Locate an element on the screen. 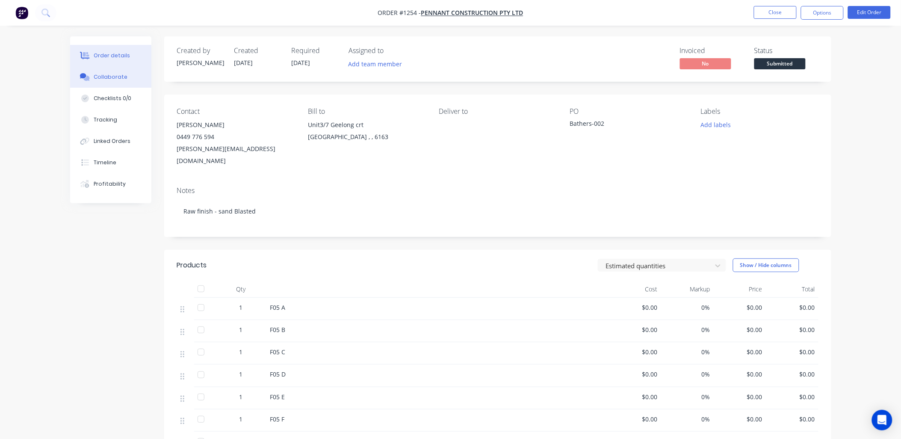 This screenshot has height=439, width=901. div: Deliver to is located at coordinates (497, 111).